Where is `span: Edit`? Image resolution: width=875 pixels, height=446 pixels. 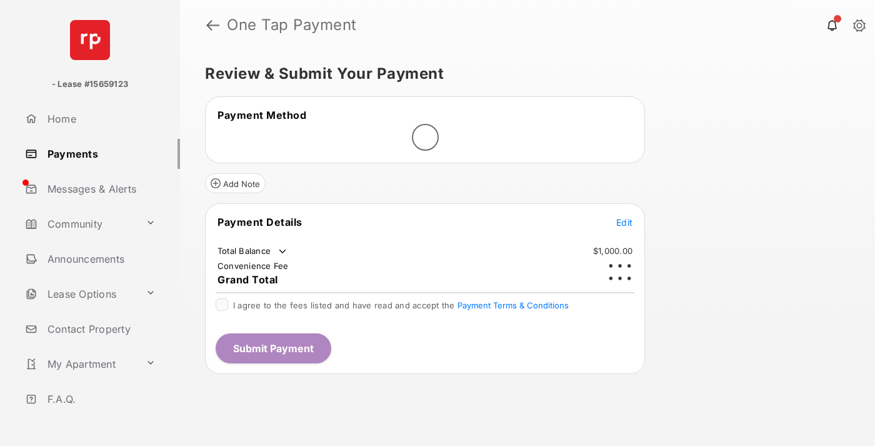
span: Edit is located at coordinates (625, 222).